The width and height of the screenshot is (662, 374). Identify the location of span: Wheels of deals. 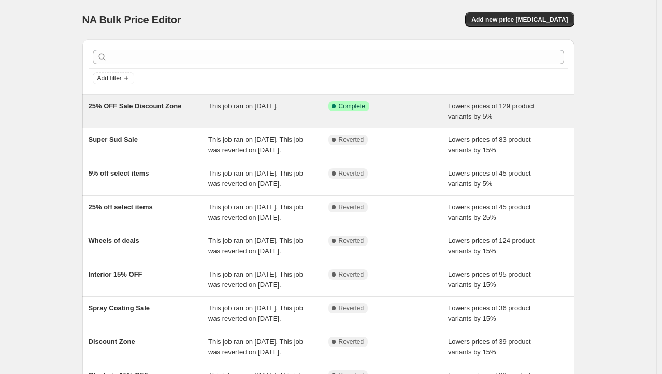
(114, 240).